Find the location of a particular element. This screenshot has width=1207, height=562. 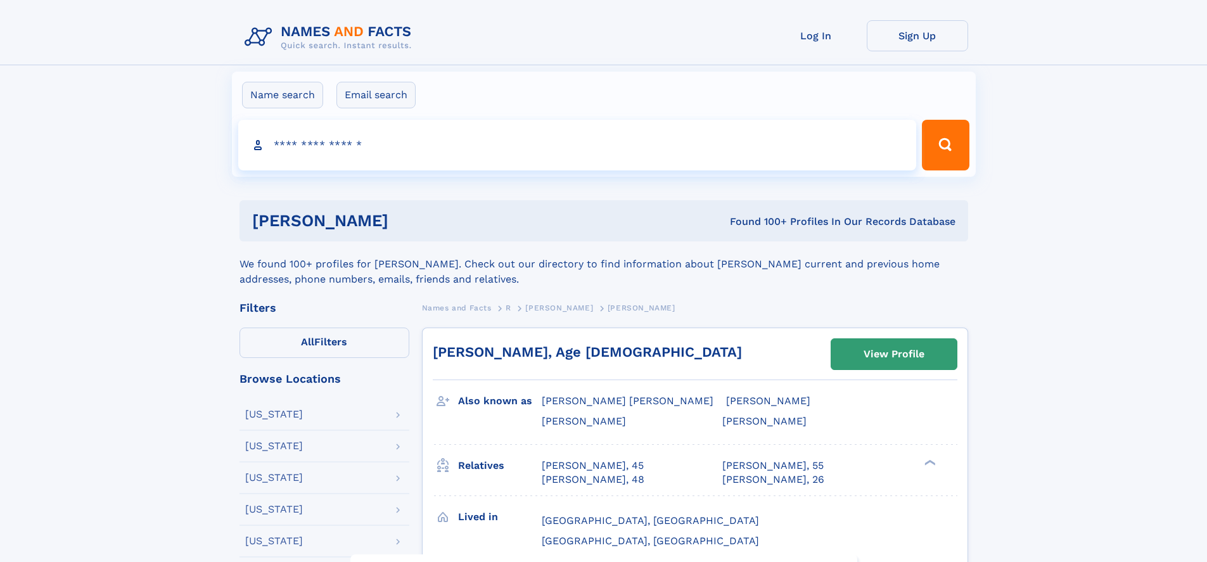

span: R is located at coordinates (508, 308).